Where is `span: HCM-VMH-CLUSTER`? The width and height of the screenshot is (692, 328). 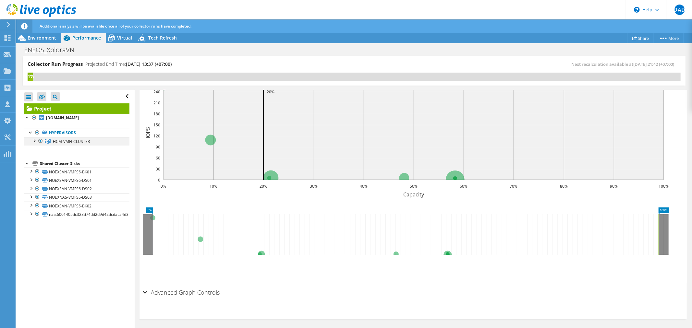 span: HCM-VMH-CLUSTER is located at coordinates (71, 141).